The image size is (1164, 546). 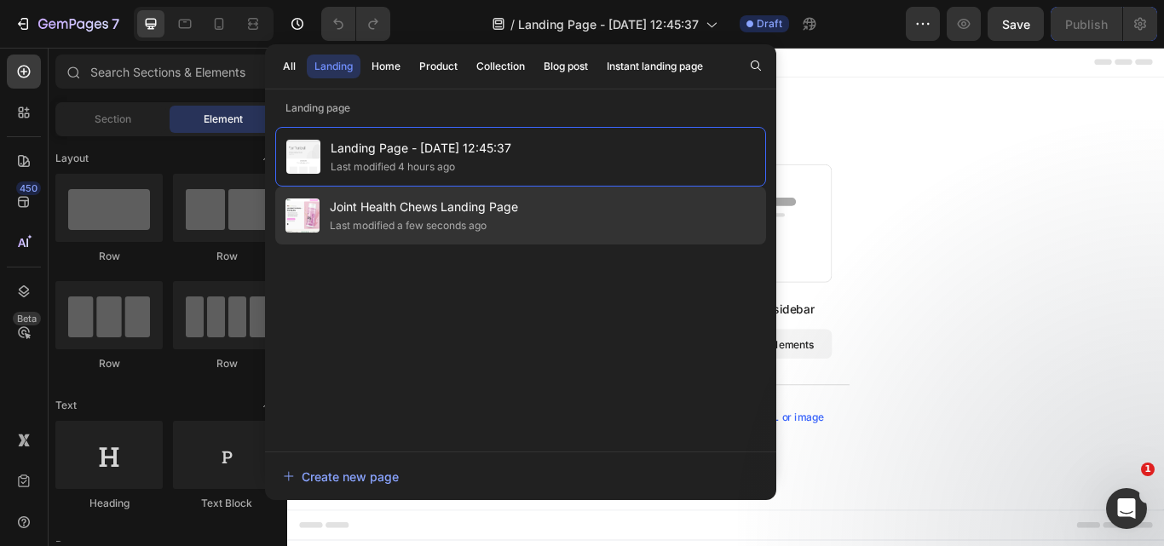 I want to click on div: Undo/Redo, so click(x=355, y=24).